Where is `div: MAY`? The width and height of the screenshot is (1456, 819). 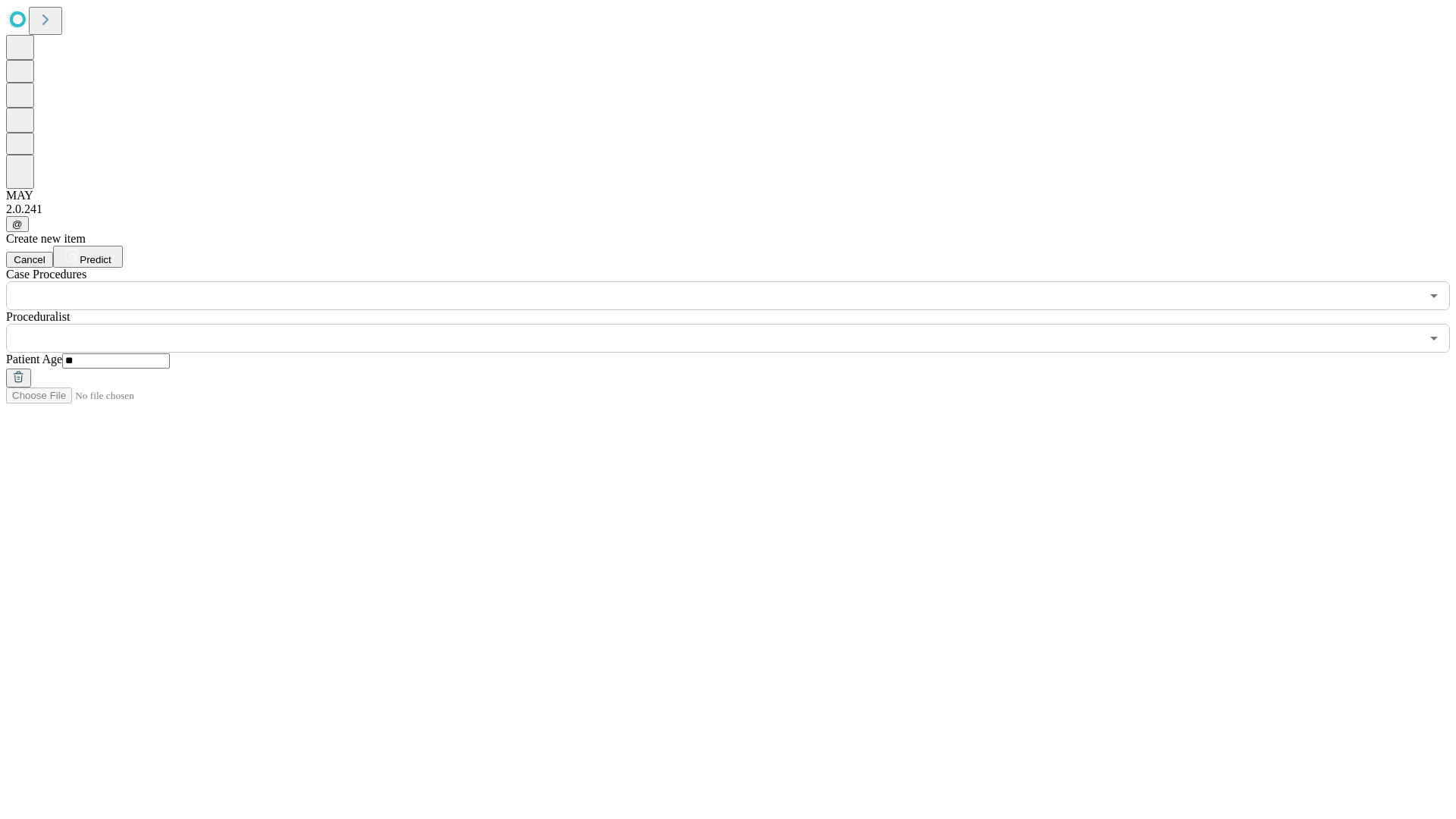
div: MAY is located at coordinates (728, 196).